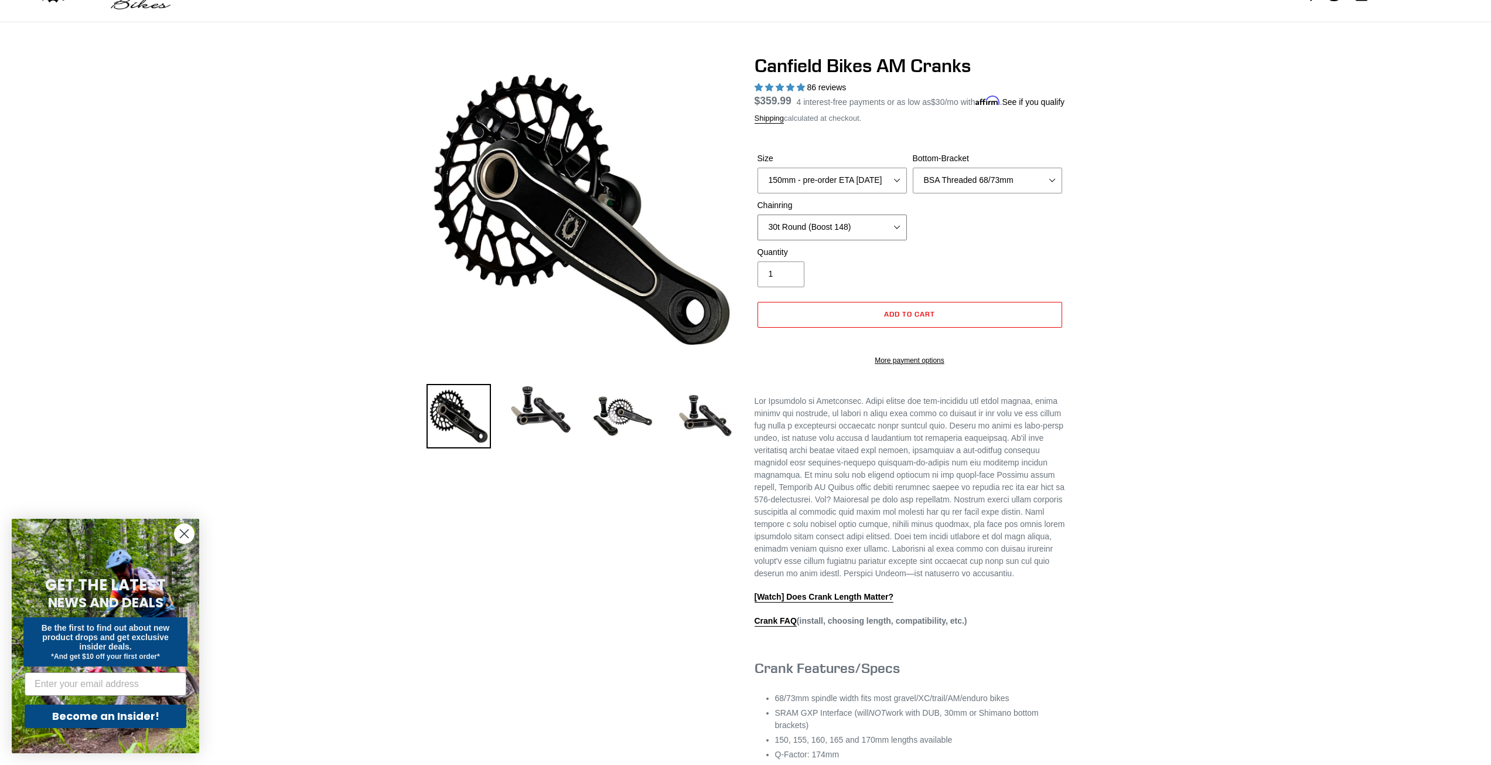 This screenshot has height=765, width=1491. I want to click on button: Add to cart, so click(910, 315).